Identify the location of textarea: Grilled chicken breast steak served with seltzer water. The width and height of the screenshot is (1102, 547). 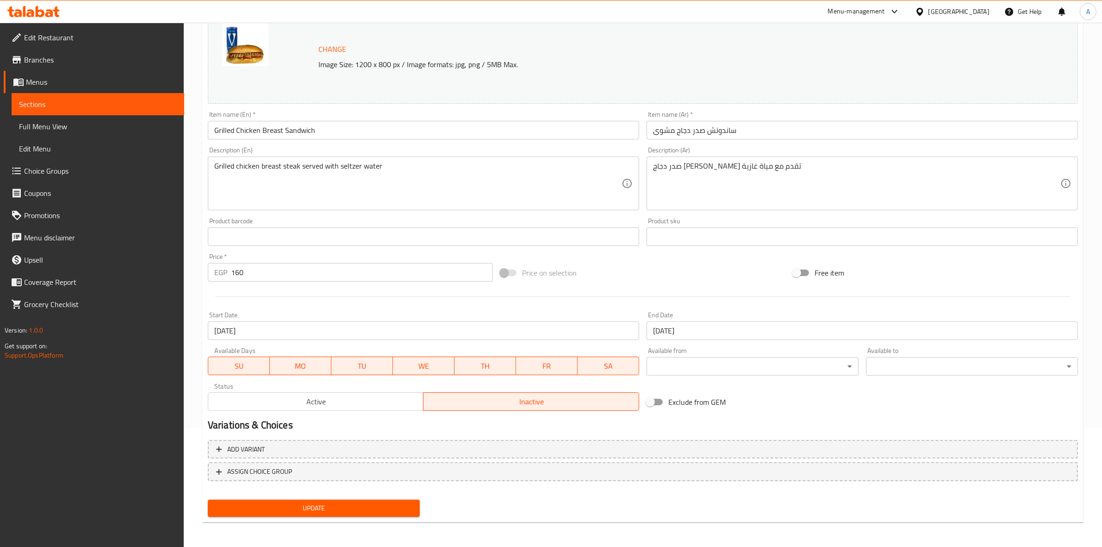
(418, 183).